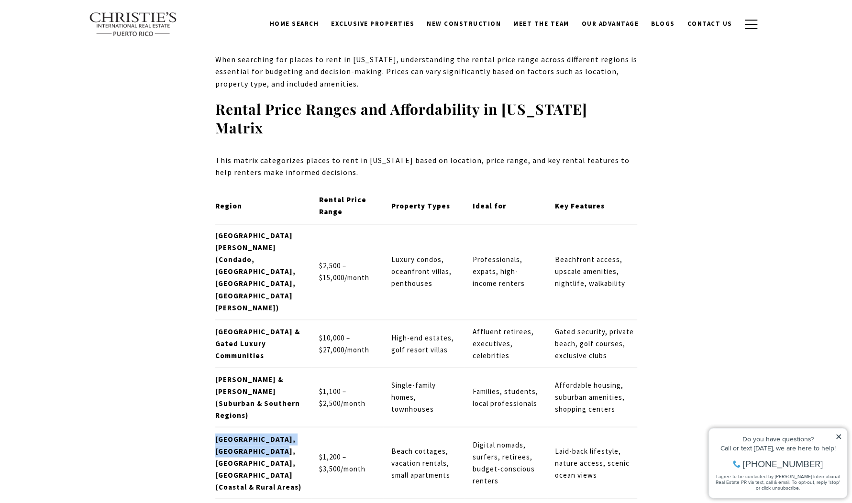 This screenshot has height=503, width=852. I want to click on td: Laid-back lifestyle, nature access, scenic ocean views, so click(592, 463).